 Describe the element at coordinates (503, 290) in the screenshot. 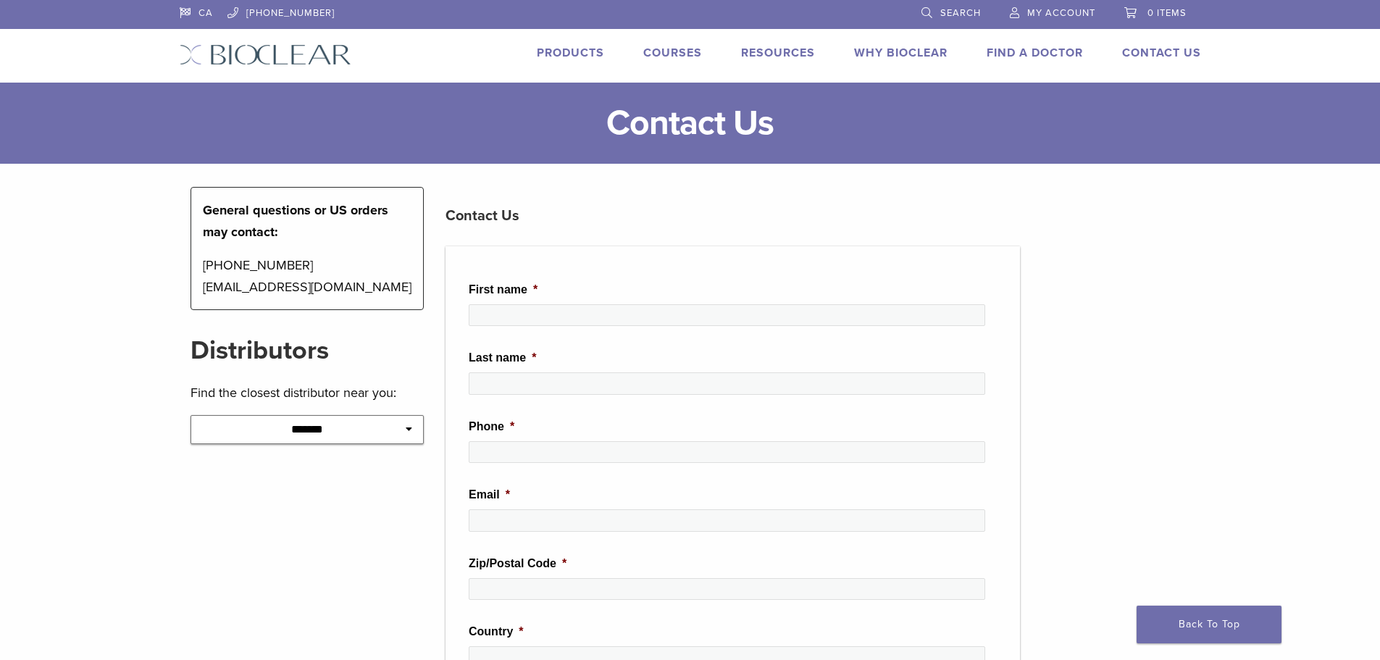

I see `label: First name` at that location.